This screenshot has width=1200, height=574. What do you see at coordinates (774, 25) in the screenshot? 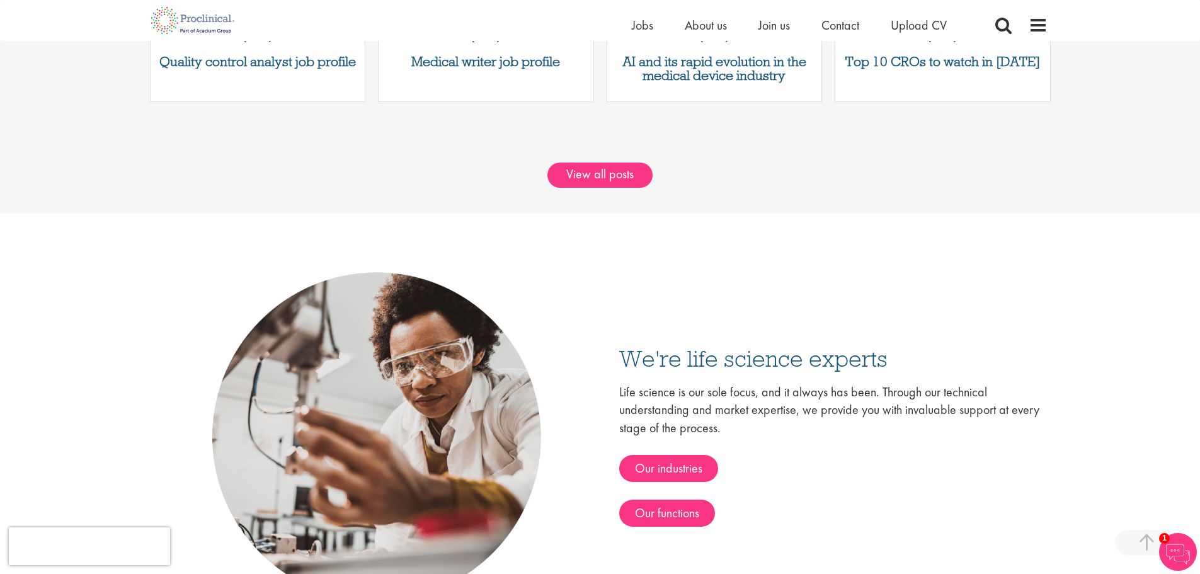
I see `a: Join us` at bounding box center [774, 25].